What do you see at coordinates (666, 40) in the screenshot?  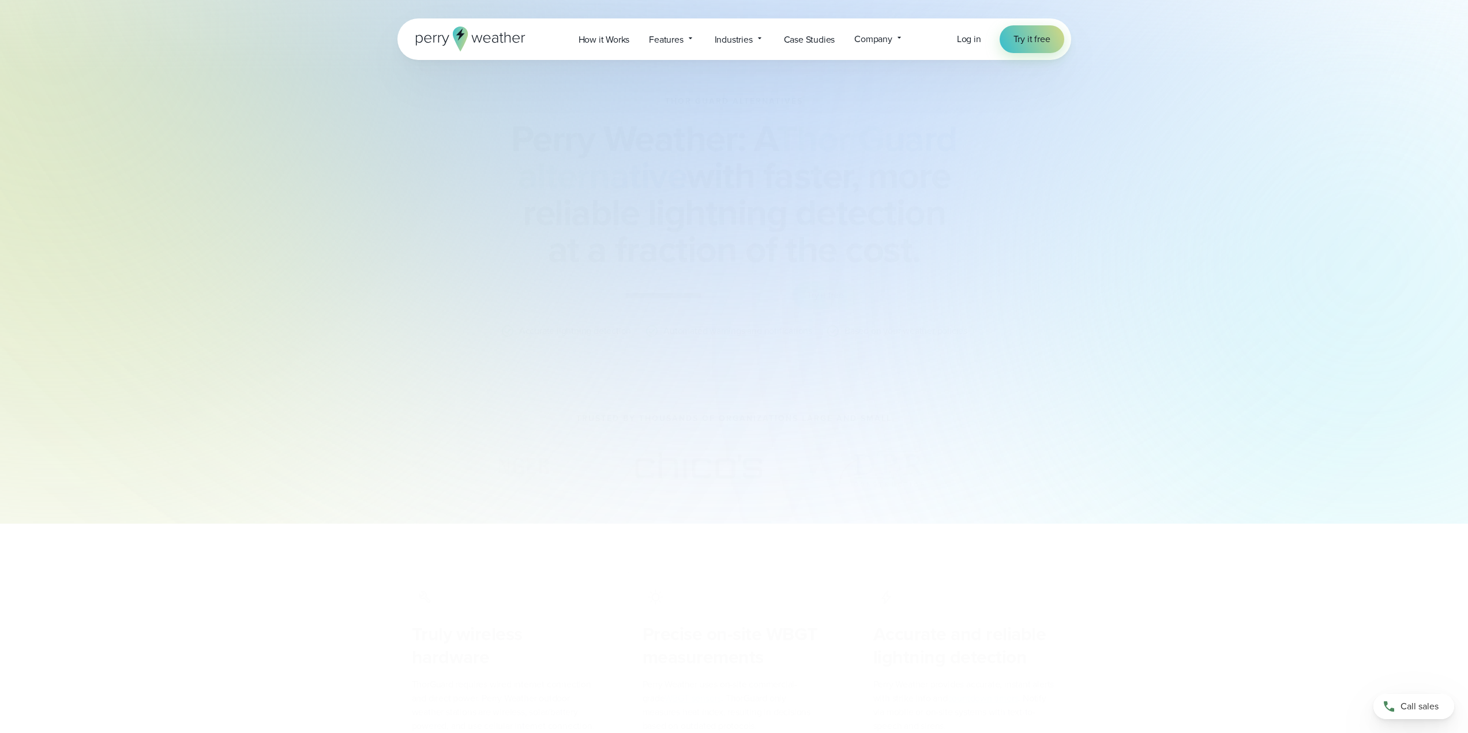 I see `span: Features` at bounding box center [666, 40].